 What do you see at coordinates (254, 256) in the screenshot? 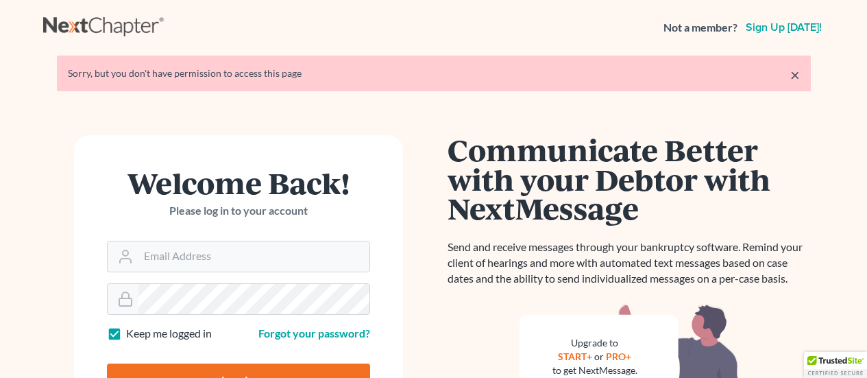
I see `input: Email Address` at bounding box center [254, 256].